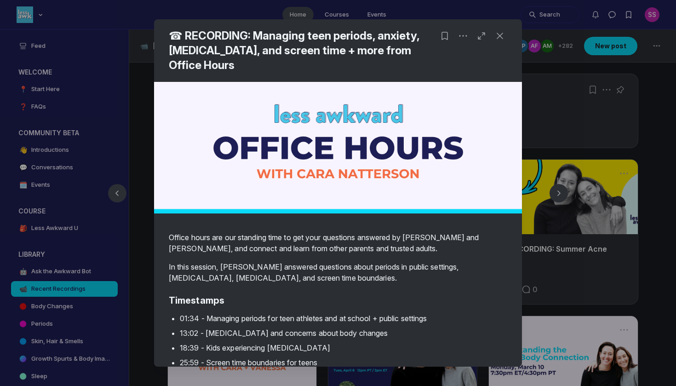 This screenshot has height=386, width=676. I want to click on button: Post actions, so click(463, 36).